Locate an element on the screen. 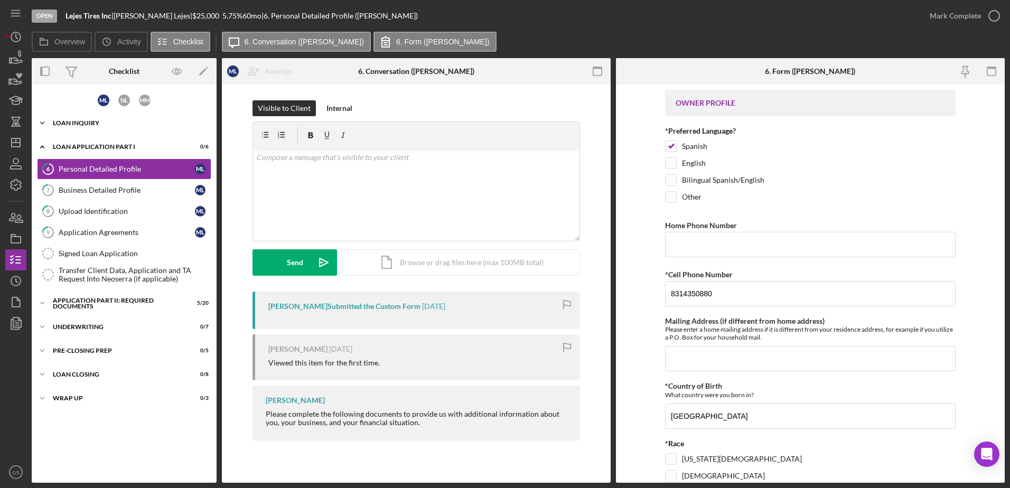 This screenshot has height=488, width=1010. div: 5 / 20 is located at coordinates (199, 303).